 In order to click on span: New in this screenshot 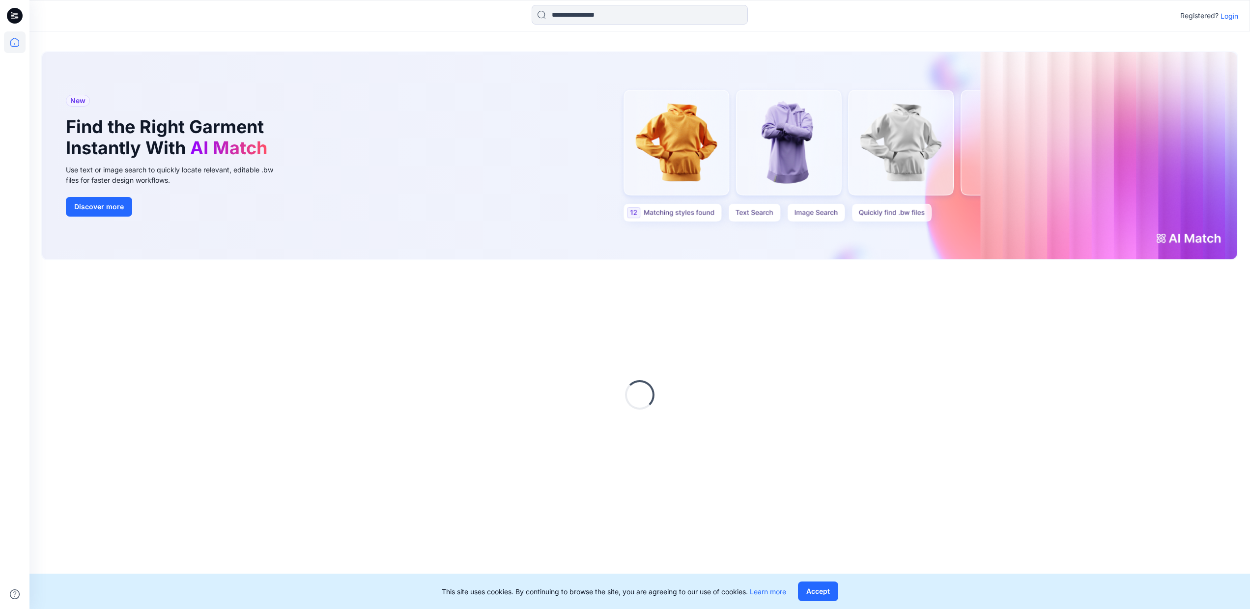, I will do `click(78, 101)`.